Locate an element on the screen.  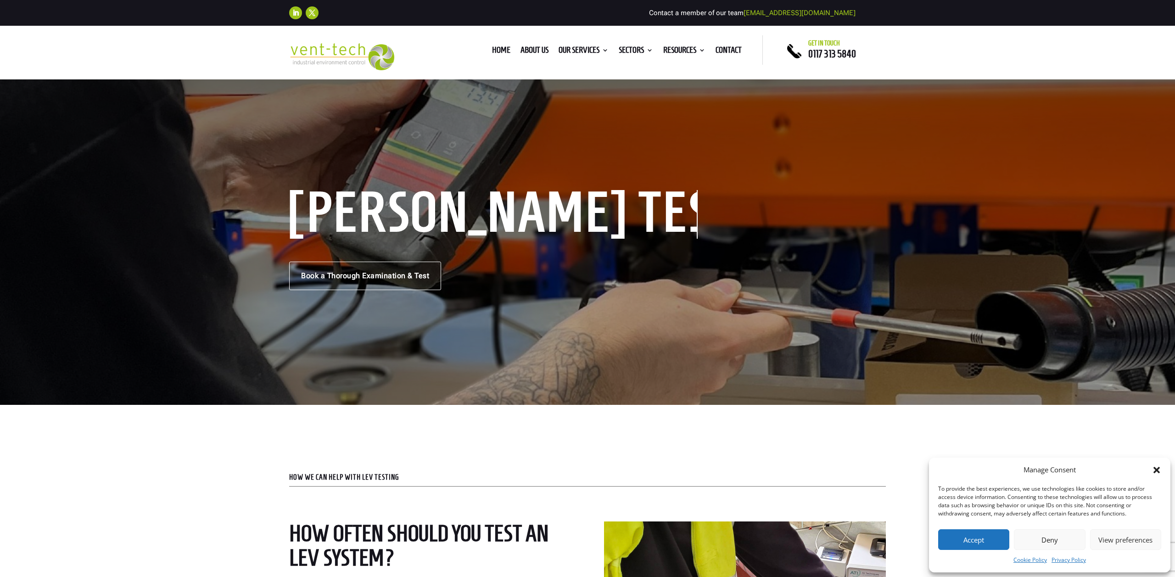
a: Home is located at coordinates (501, 52).